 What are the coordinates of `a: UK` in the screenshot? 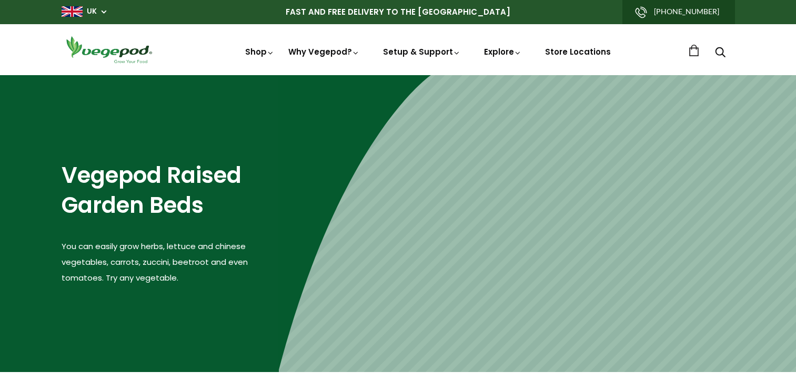 It's located at (92, 12).